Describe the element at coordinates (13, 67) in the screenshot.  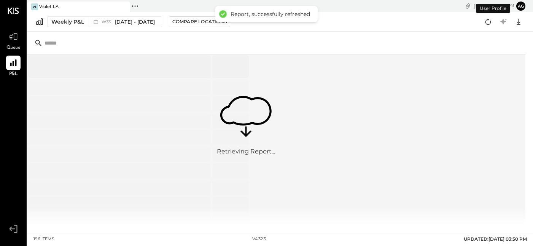
I see `a: P&L` at that location.